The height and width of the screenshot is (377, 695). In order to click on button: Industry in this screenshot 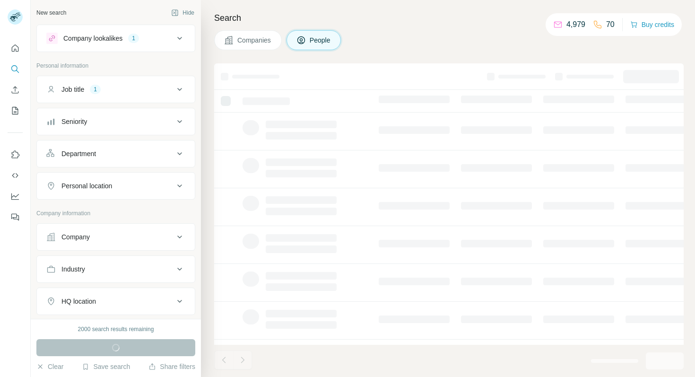, I will do `click(116, 269)`.